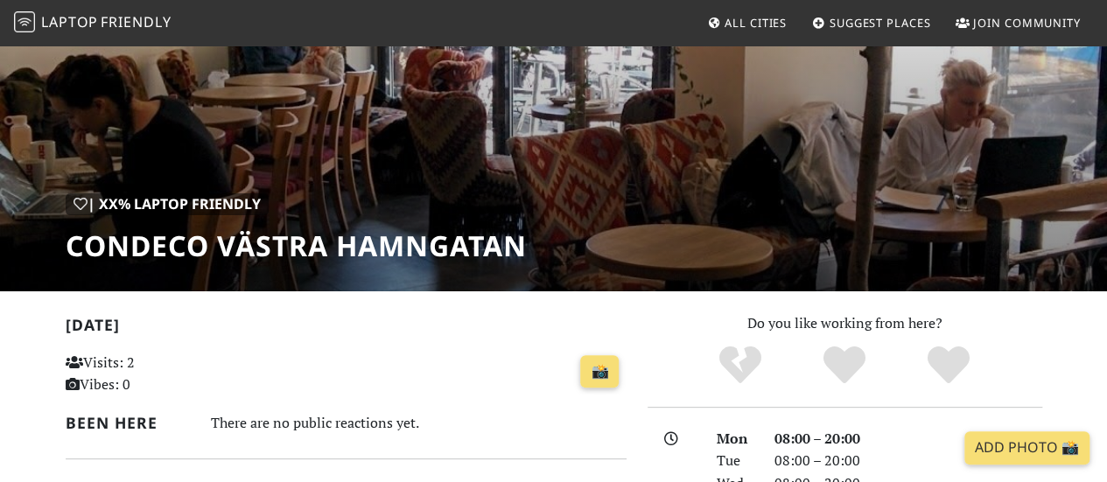 This screenshot has height=482, width=1107. Describe the element at coordinates (735, 439) in the screenshot. I see `div: Mon` at that location.